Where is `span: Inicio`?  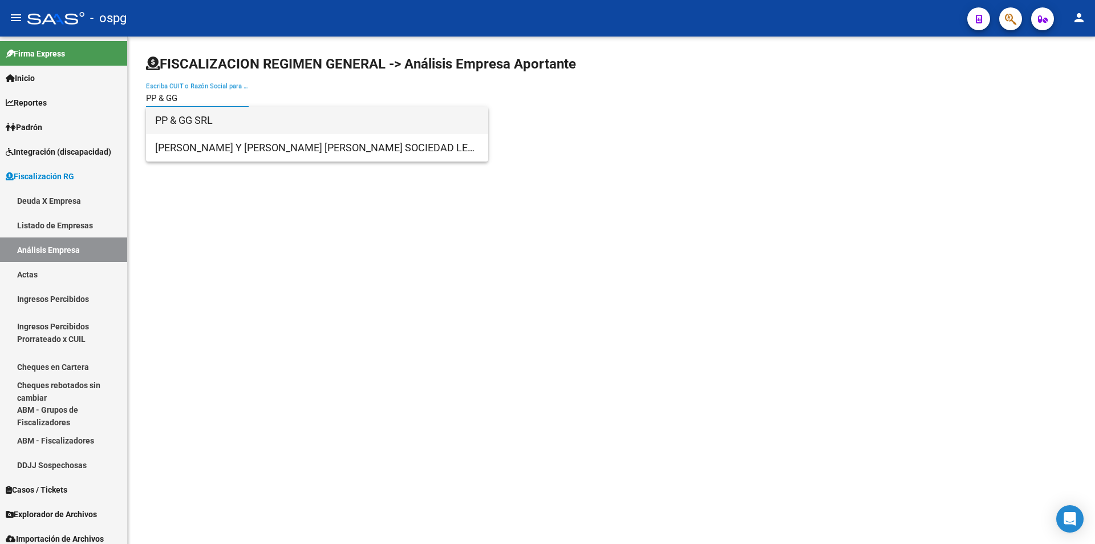 span: Inicio is located at coordinates (20, 78).